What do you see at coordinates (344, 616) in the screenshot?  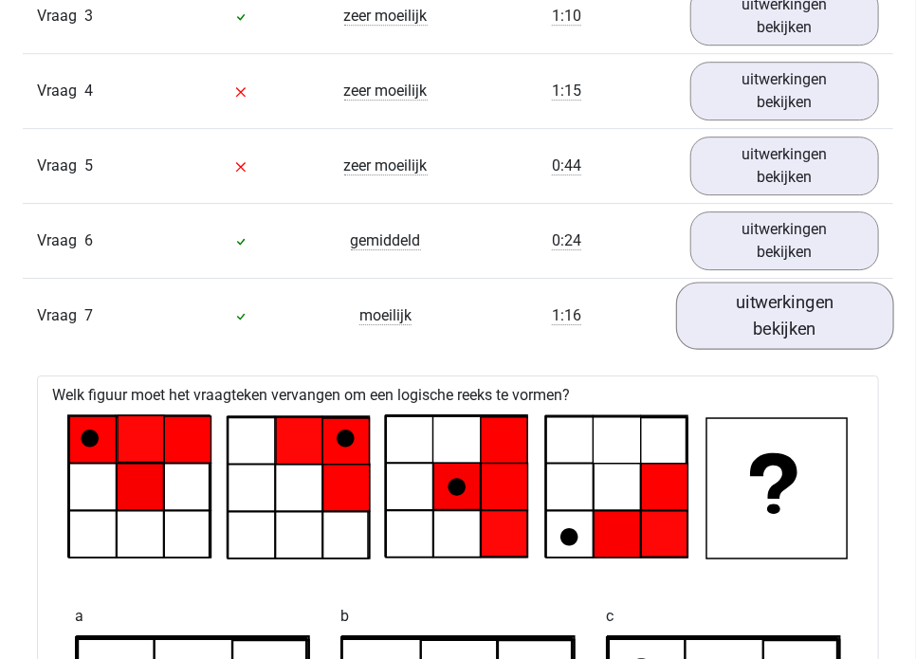 I see `span: b` at bounding box center [344, 616].